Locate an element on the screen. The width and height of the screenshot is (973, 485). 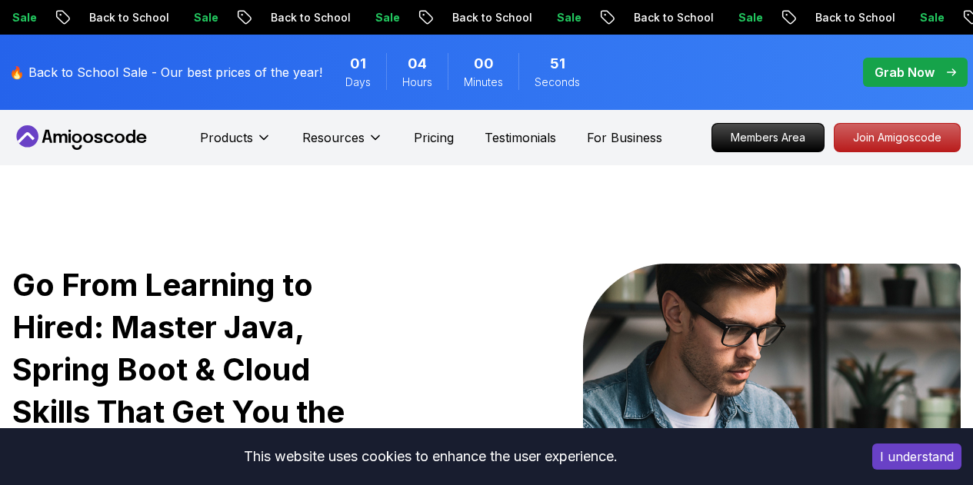
p: Members Area is located at coordinates (767, 138).